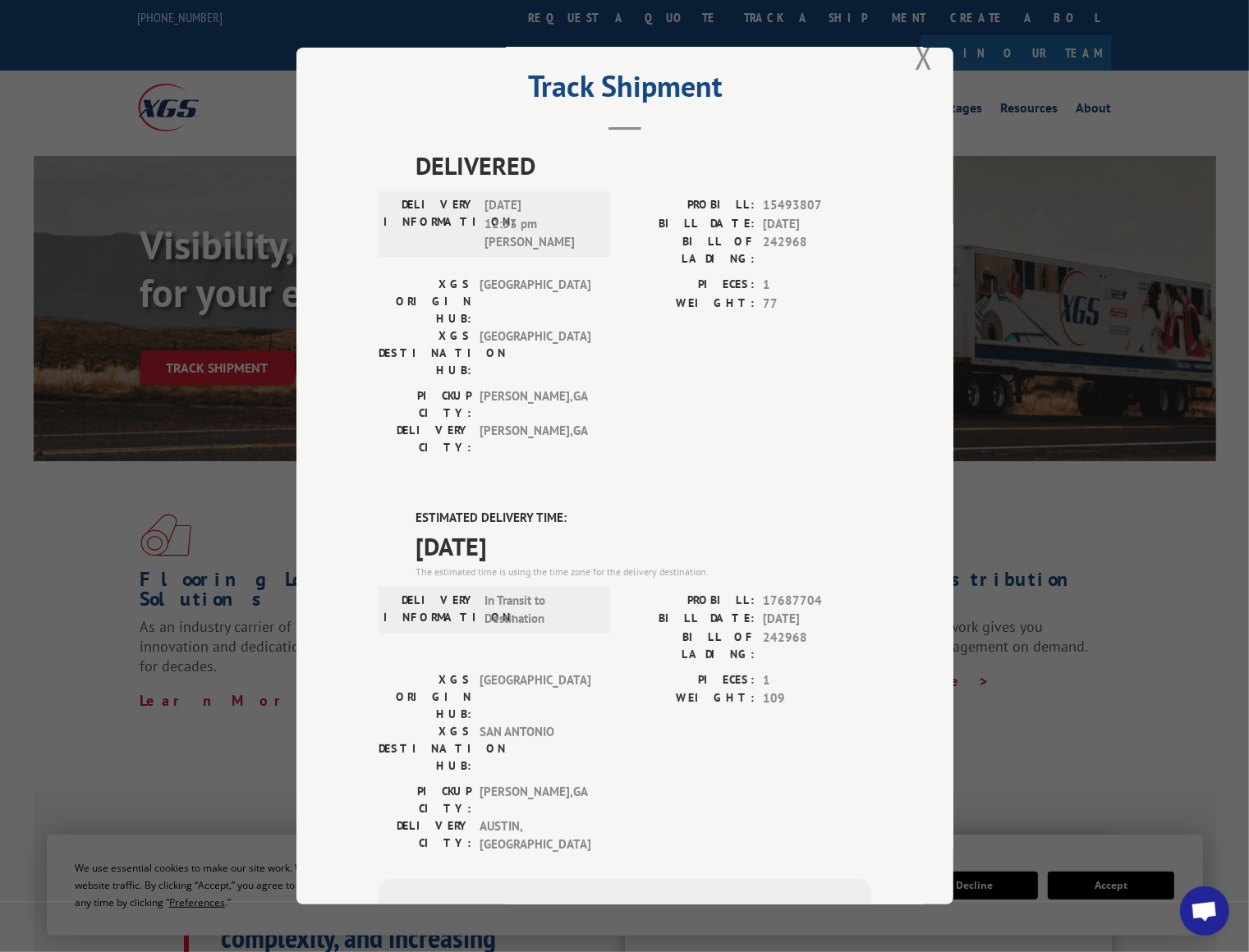 This screenshot has width=1249, height=952. I want to click on label: ESTIMATED DELIVERY TIME:, so click(643, 518).